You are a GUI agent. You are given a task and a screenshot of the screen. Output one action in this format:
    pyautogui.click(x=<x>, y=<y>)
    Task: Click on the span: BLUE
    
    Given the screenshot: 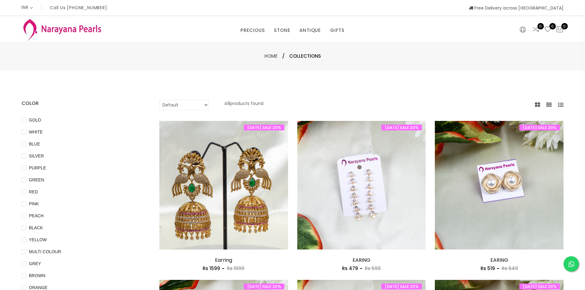 What is the action you would take?
    pyautogui.click(x=34, y=144)
    